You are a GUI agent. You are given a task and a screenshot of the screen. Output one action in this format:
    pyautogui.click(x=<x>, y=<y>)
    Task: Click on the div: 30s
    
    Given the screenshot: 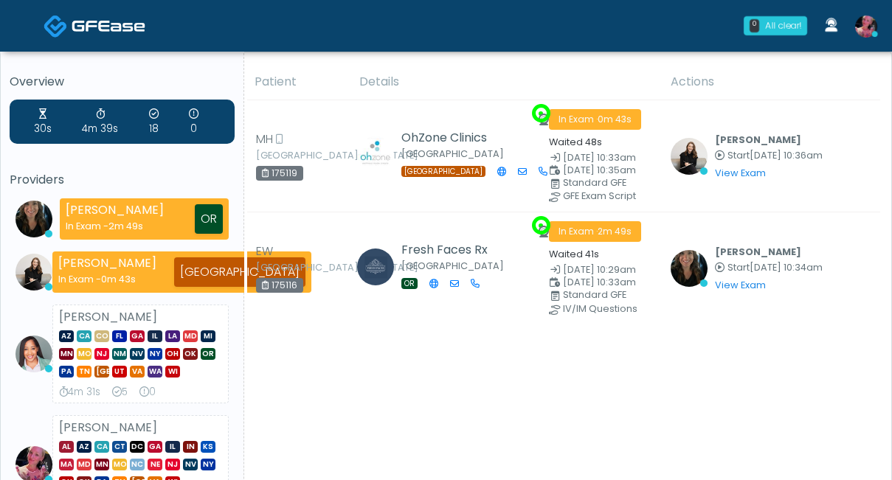 What is the action you would take?
    pyautogui.click(x=43, y=122)
    